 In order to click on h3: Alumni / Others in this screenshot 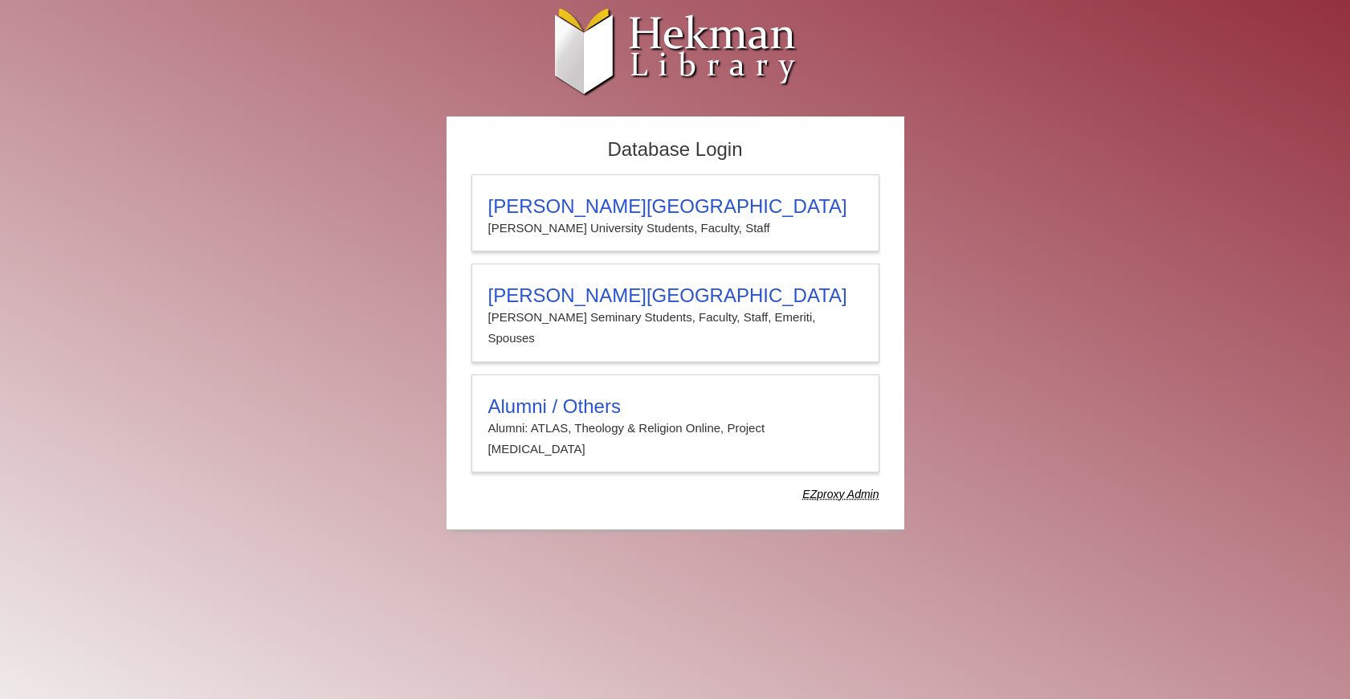, I will do `click(675, 406)`.